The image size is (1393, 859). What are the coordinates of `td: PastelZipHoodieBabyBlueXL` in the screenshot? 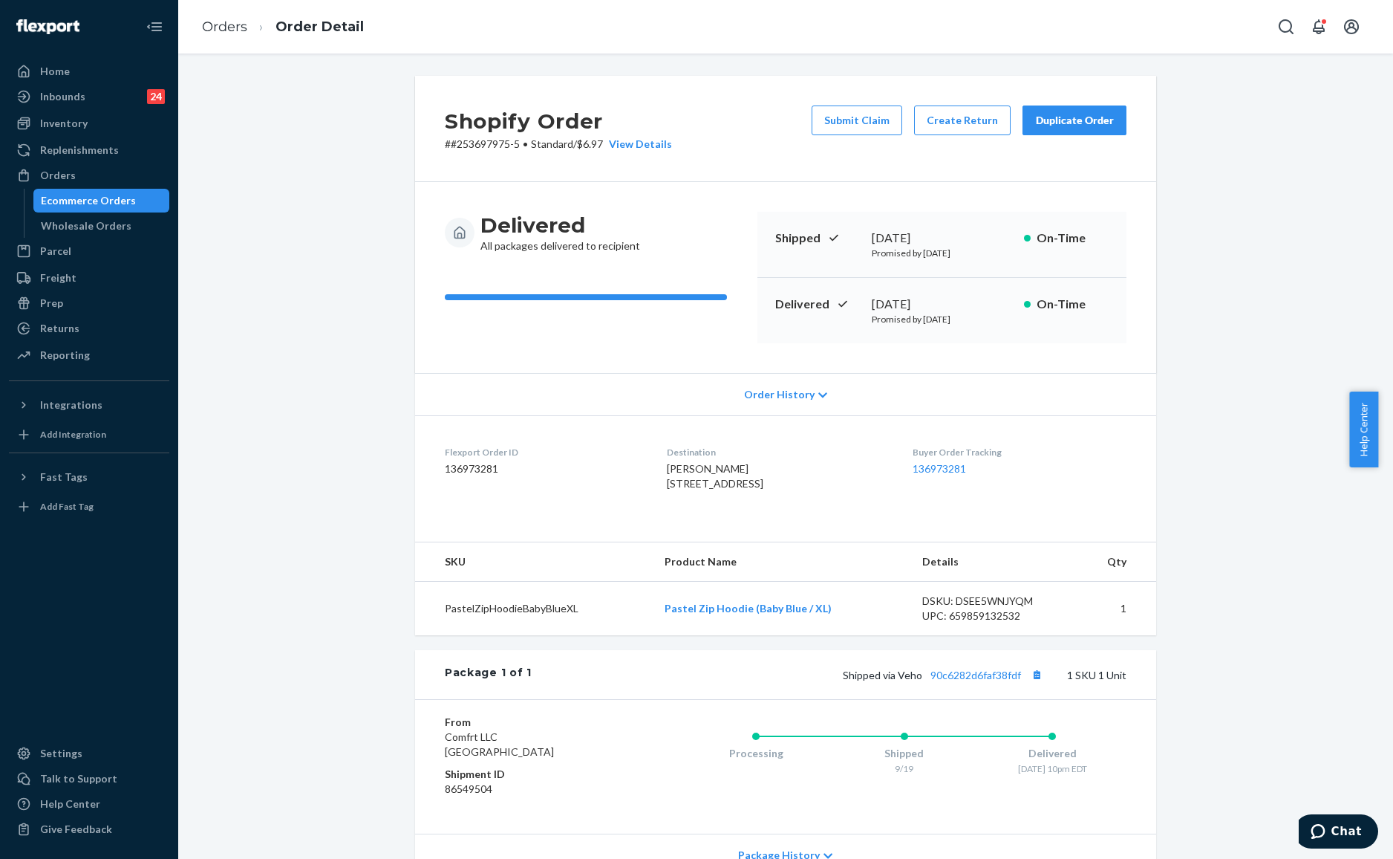 It's located at (534, 608).